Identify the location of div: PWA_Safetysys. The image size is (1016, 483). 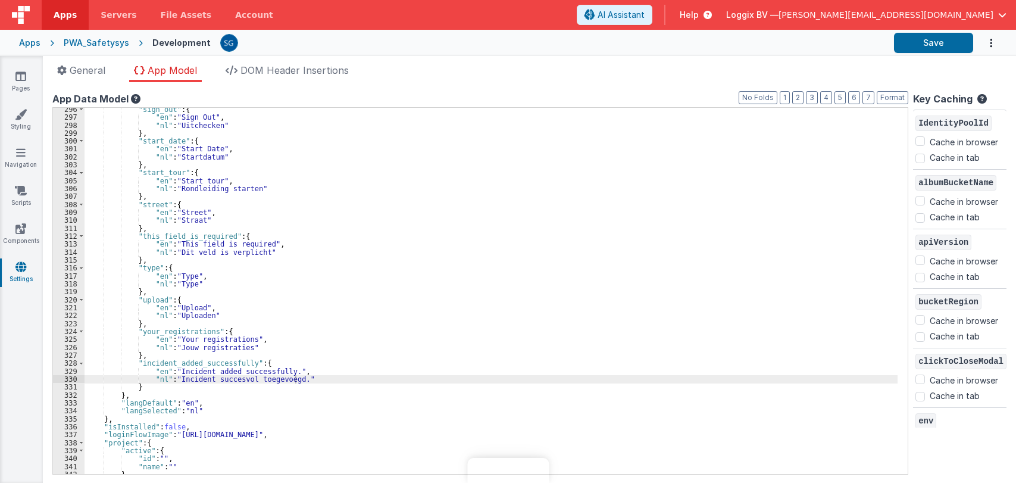
(96, 43).